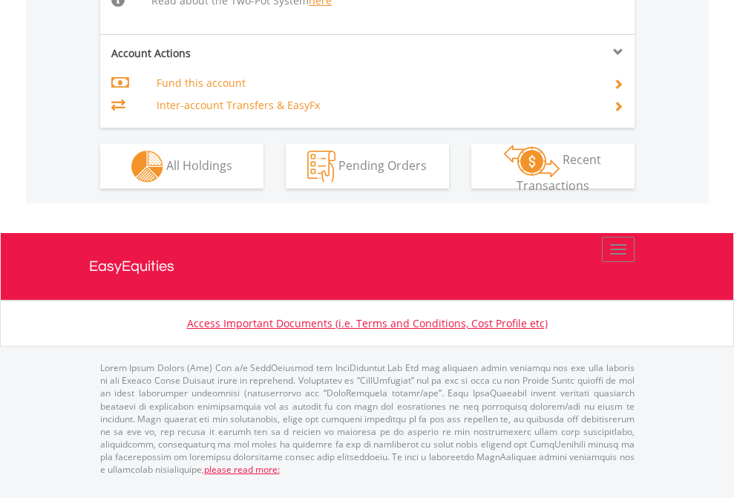 This screenshot has height=498, width=734. I want to click on button: Recent Transactions, so click(553, 166).